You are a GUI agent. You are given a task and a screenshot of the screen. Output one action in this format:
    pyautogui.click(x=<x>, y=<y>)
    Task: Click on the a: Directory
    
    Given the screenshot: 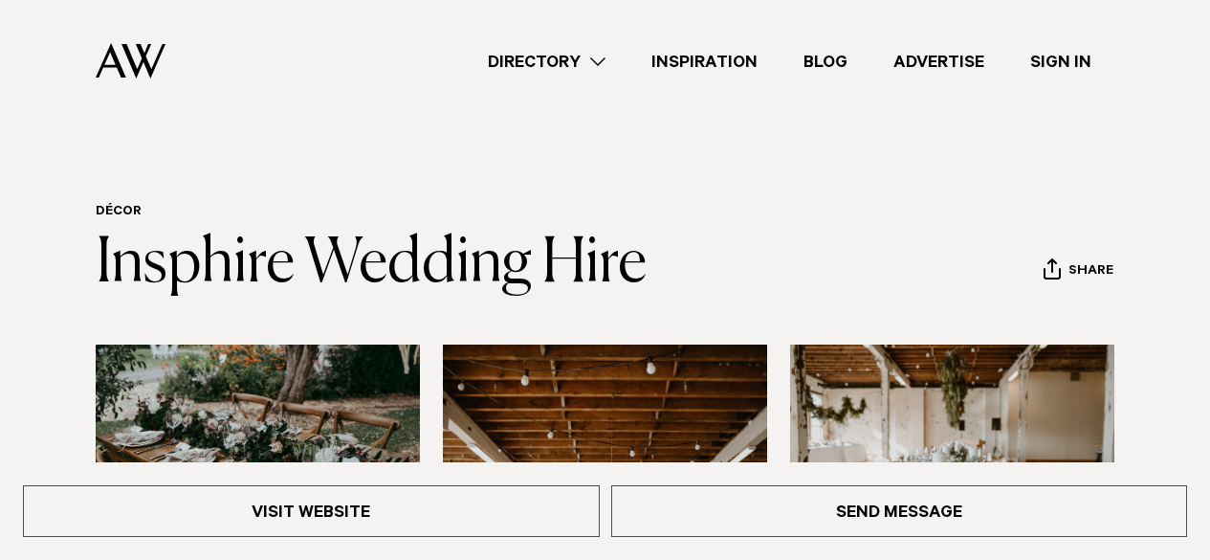 What is the action you would take?
    pyautogui.click(x=546, y=61)
    